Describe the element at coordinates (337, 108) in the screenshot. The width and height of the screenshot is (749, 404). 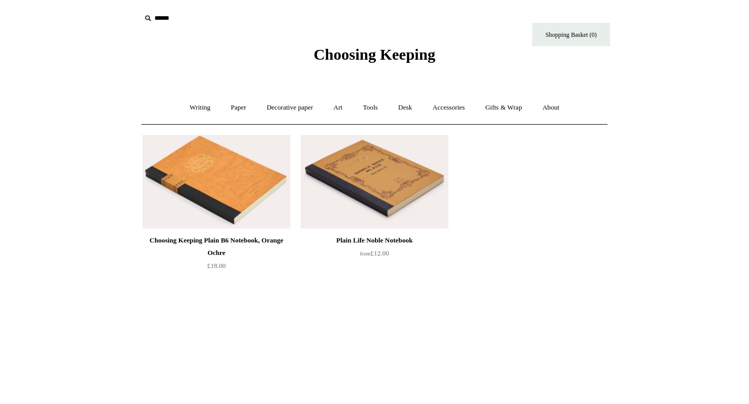
I see `a: Art` at that location.